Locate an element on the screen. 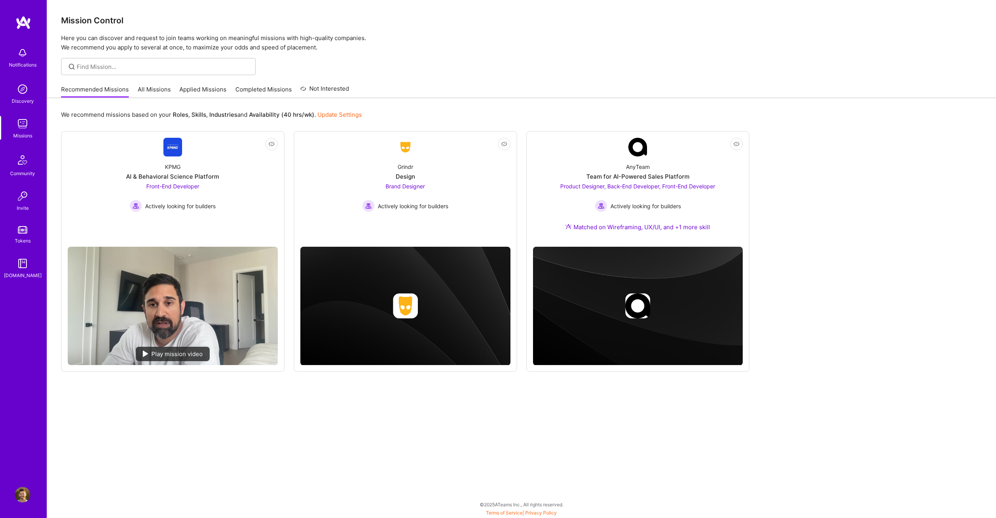  p: Here you can discover and request to join teams working on meaningful missions with high-quality ... is located at coordinates (521, 43).